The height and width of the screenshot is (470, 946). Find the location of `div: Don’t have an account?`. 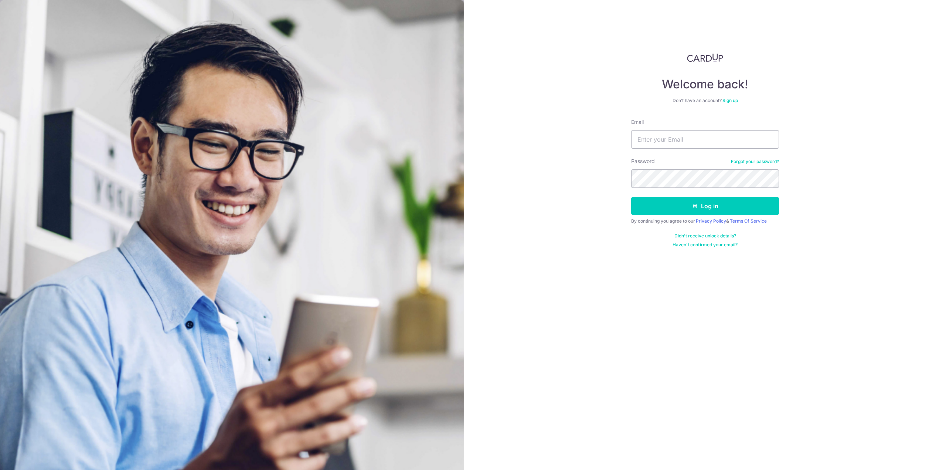

div: Don’t have an account? is located at coordinates (705, 101).